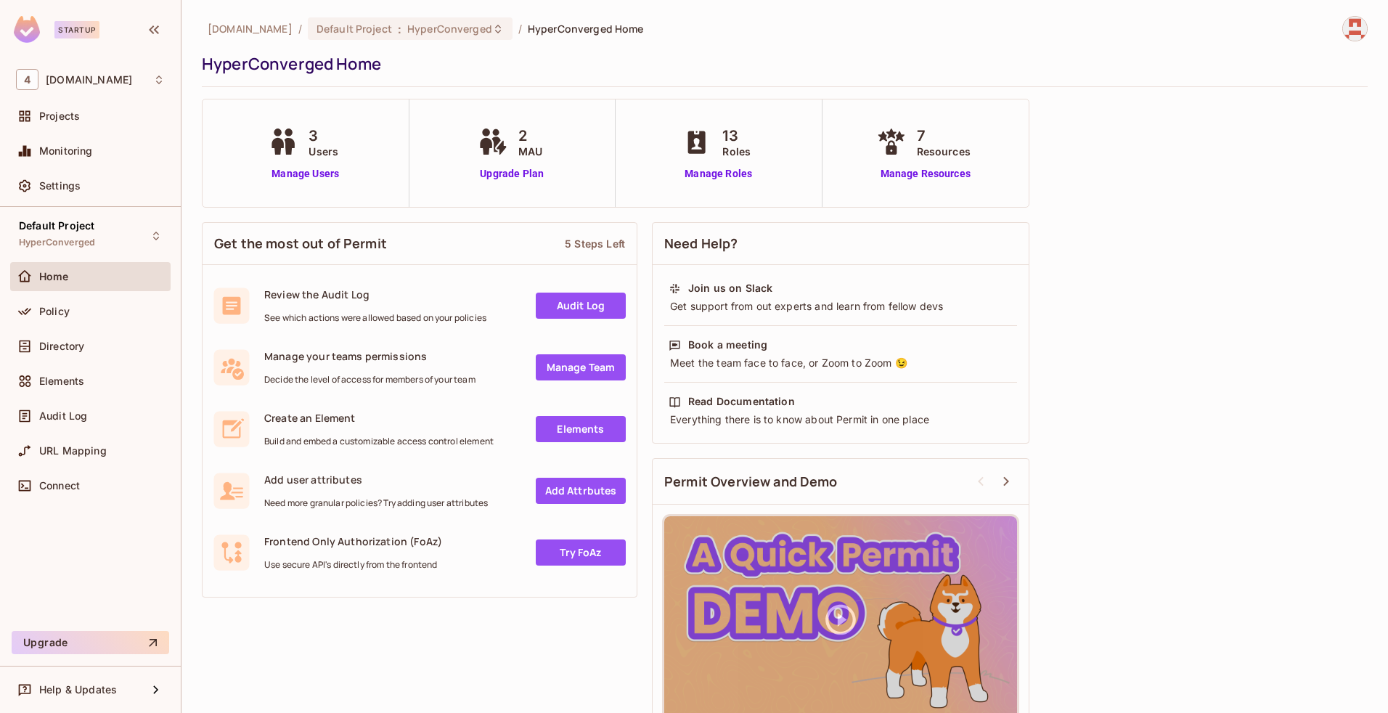 The width and height of the screenshot is (1388, 713). What do you see at coordinates (581, 306) in the screenshot?
I see `a: Audit Log` at bounding box center [581, 306].